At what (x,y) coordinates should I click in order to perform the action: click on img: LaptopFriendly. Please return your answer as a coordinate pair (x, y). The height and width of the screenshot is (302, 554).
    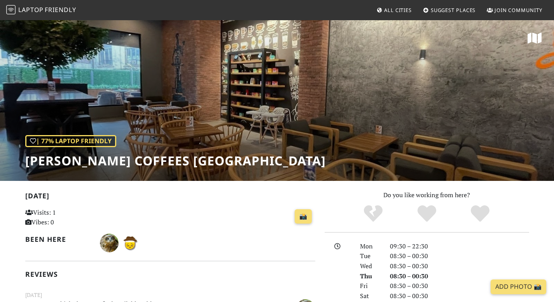
    Looking at the image, I should click on (11, 10).